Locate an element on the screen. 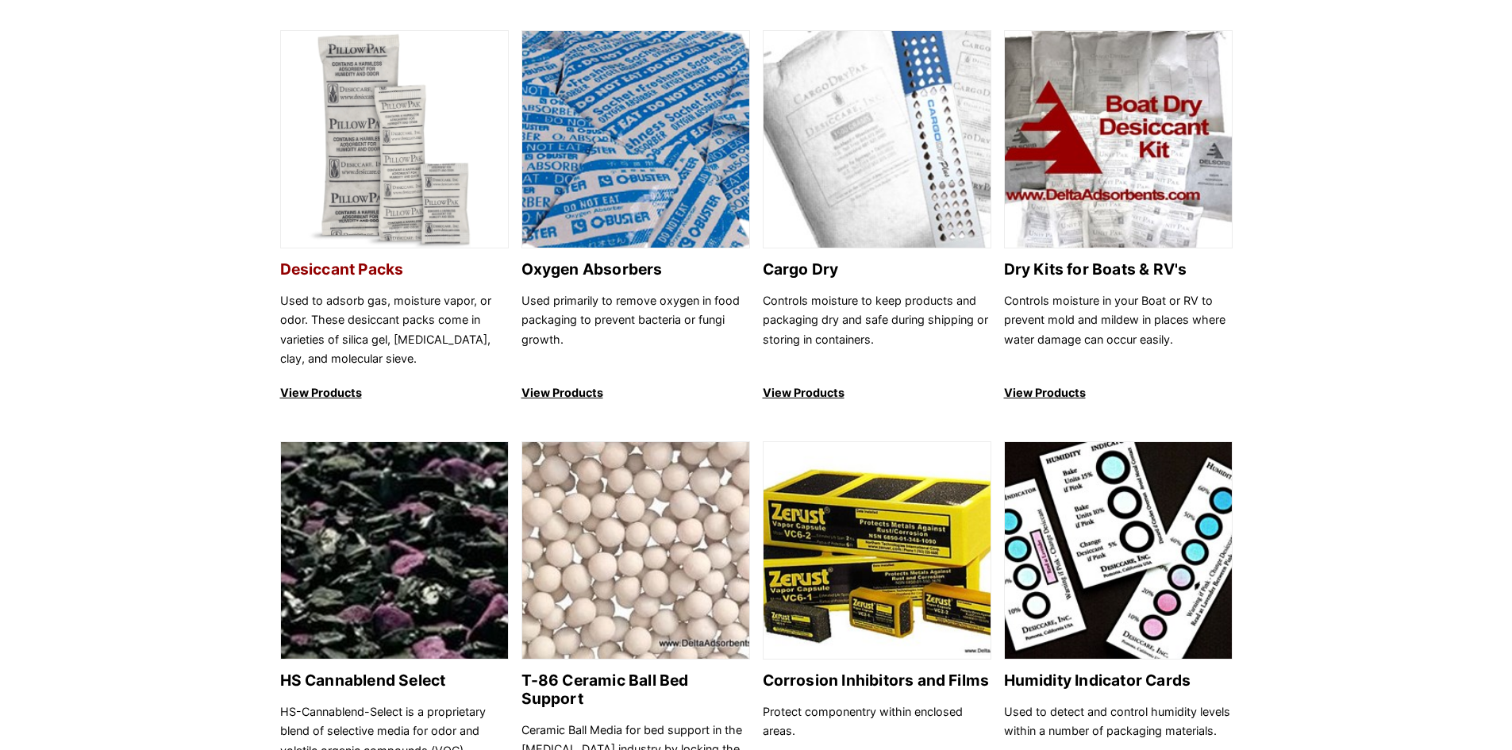  a: Desiccant Packs Desiccant Packs Used to adsorb gas, moisture vapor, or odor. These desiccant pack... is located at coordinates (394, 217).